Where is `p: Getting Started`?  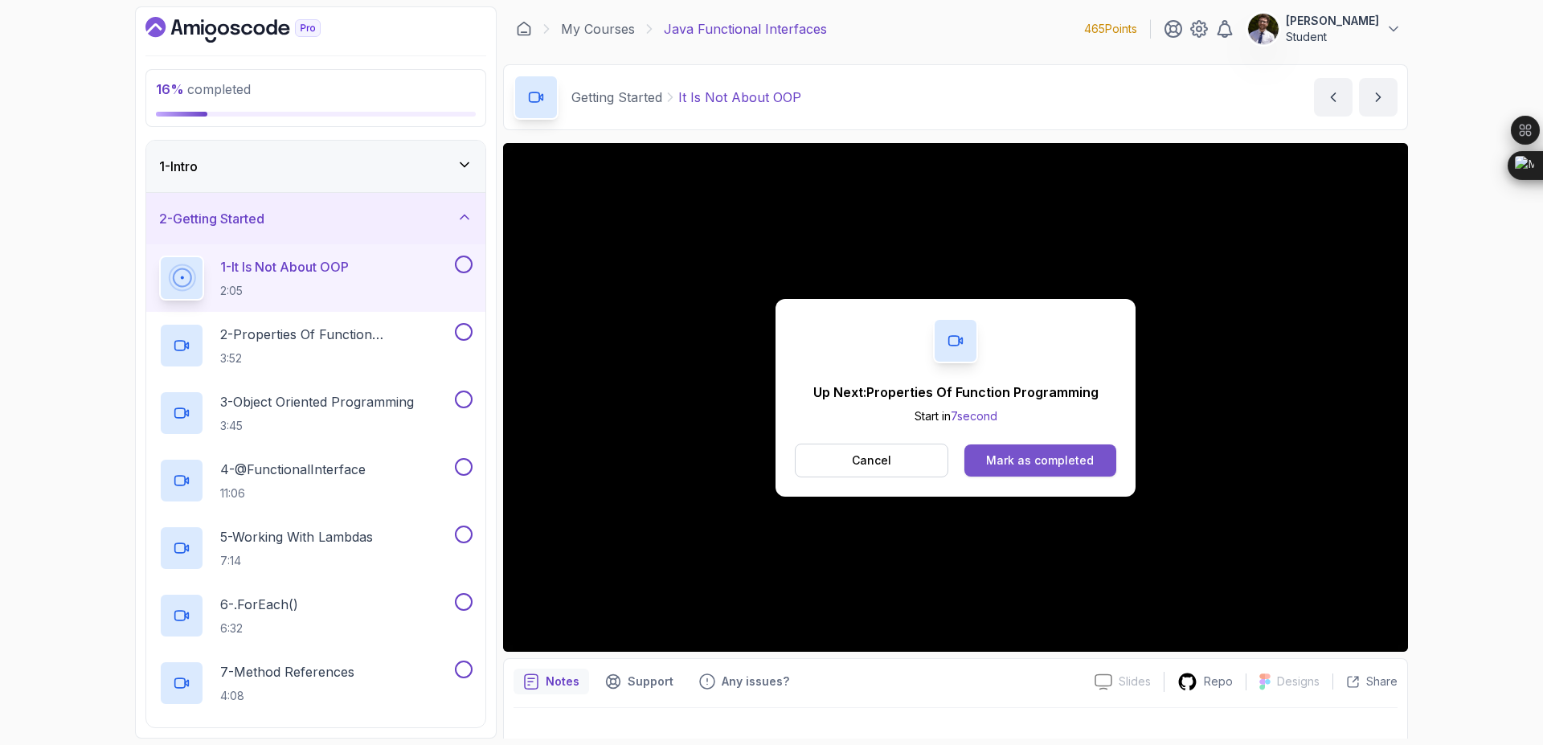 p: Getting Started is located at coordinates (616, 97).